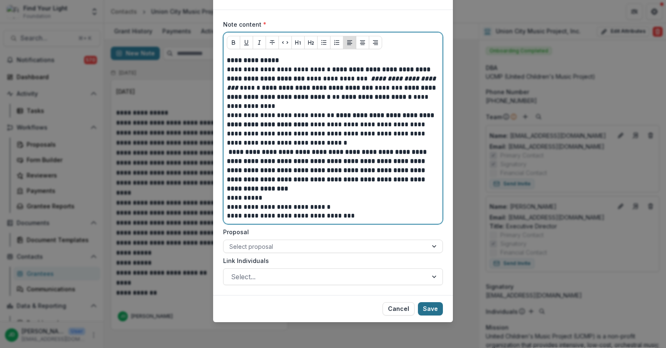 Image resolution: width=666 pixels, height=348 pixels. What do you see at coordinates (324, 42) in the screenshot?
I see `button: Bullet List` at bounding box center [324, 42].